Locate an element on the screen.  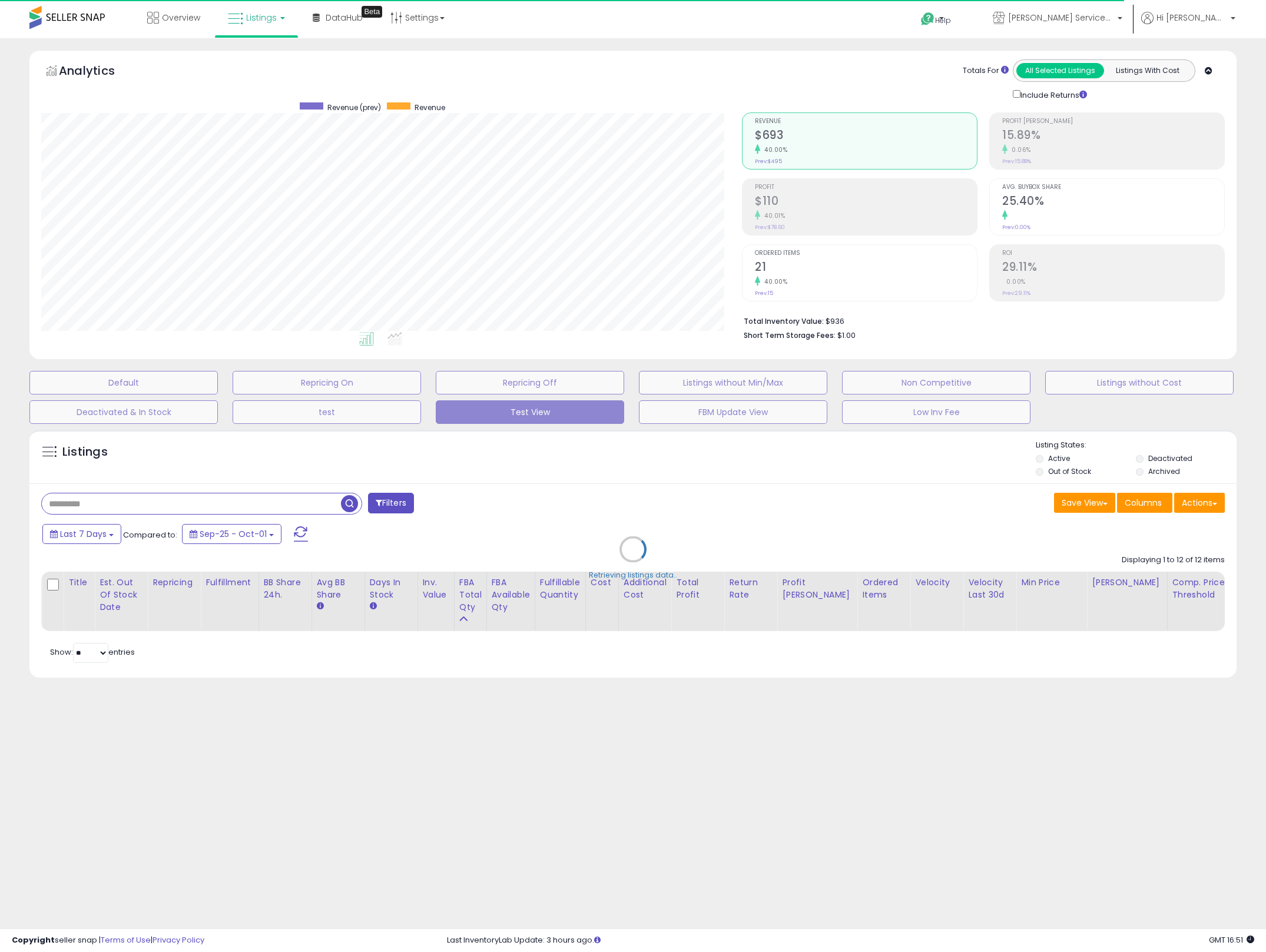
span: Help is located at coordinates (943, 20).